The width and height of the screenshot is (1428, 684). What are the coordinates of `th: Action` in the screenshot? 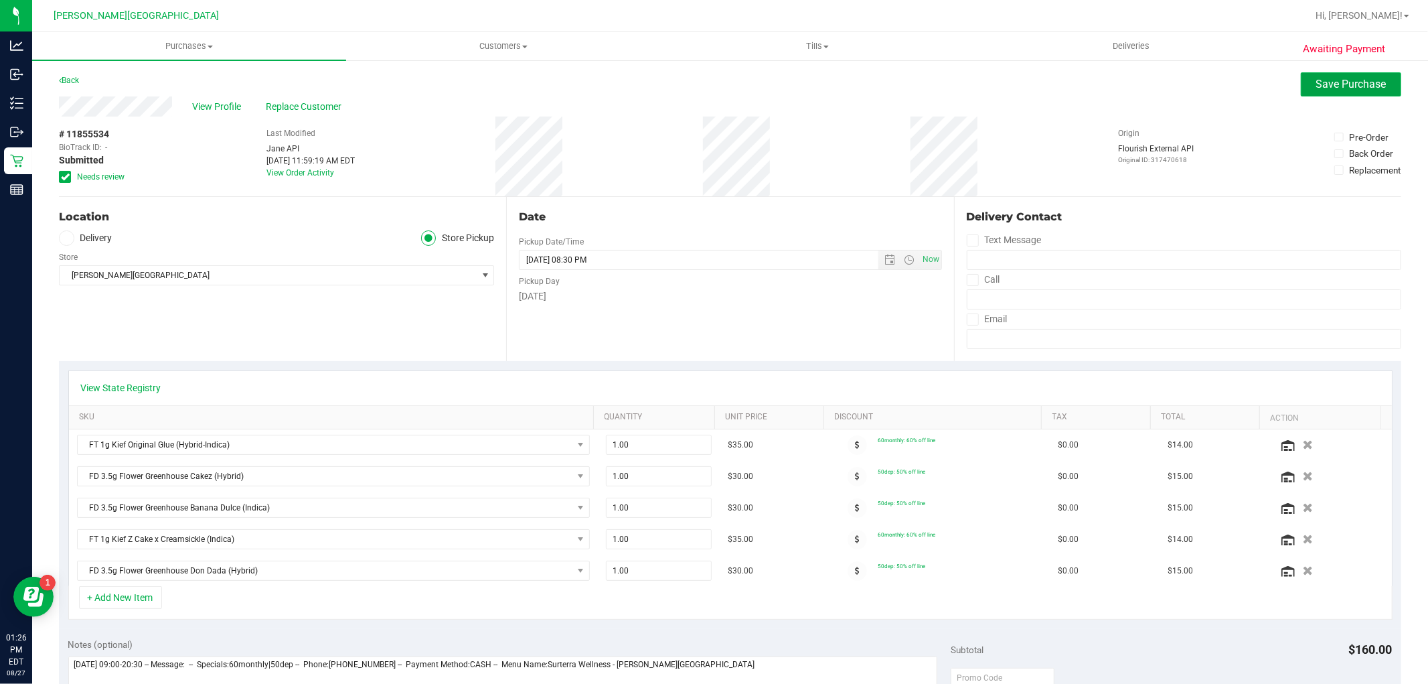 It's located at (1320, 418).